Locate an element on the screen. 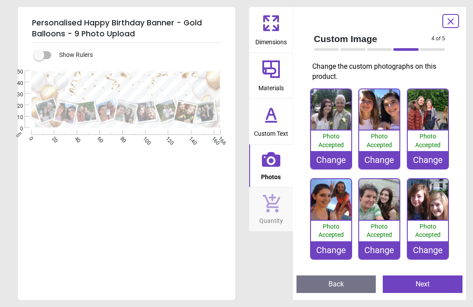  p: Change the custom photographs on this product. is located at coordinates (382, 71).